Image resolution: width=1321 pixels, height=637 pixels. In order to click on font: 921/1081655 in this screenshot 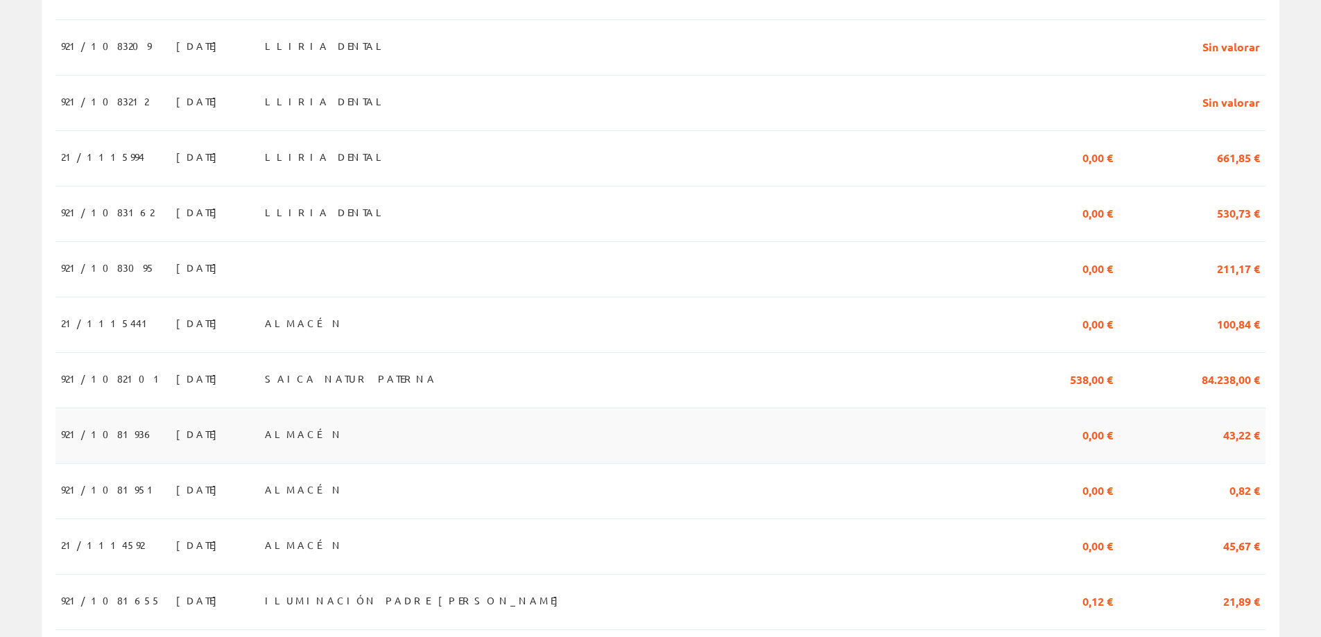, I will do `click(111, 601)`.